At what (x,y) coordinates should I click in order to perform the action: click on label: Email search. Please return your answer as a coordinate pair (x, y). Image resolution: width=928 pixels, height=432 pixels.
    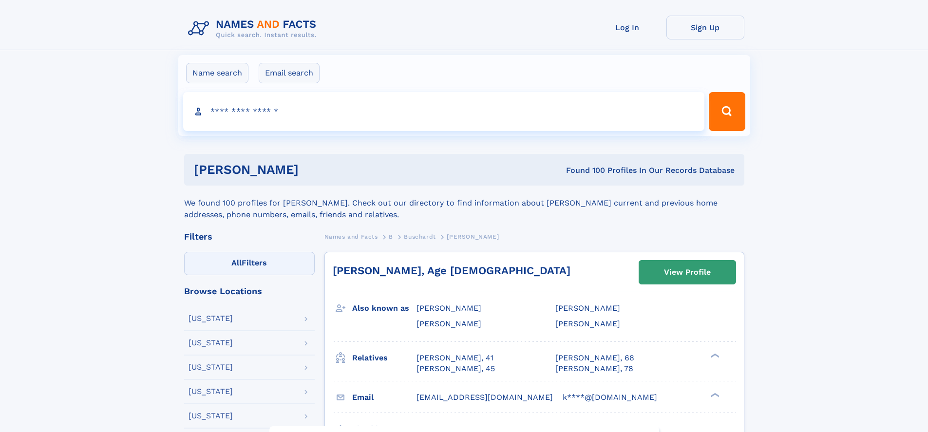
    Looking at the image, I should click on (289, 73).